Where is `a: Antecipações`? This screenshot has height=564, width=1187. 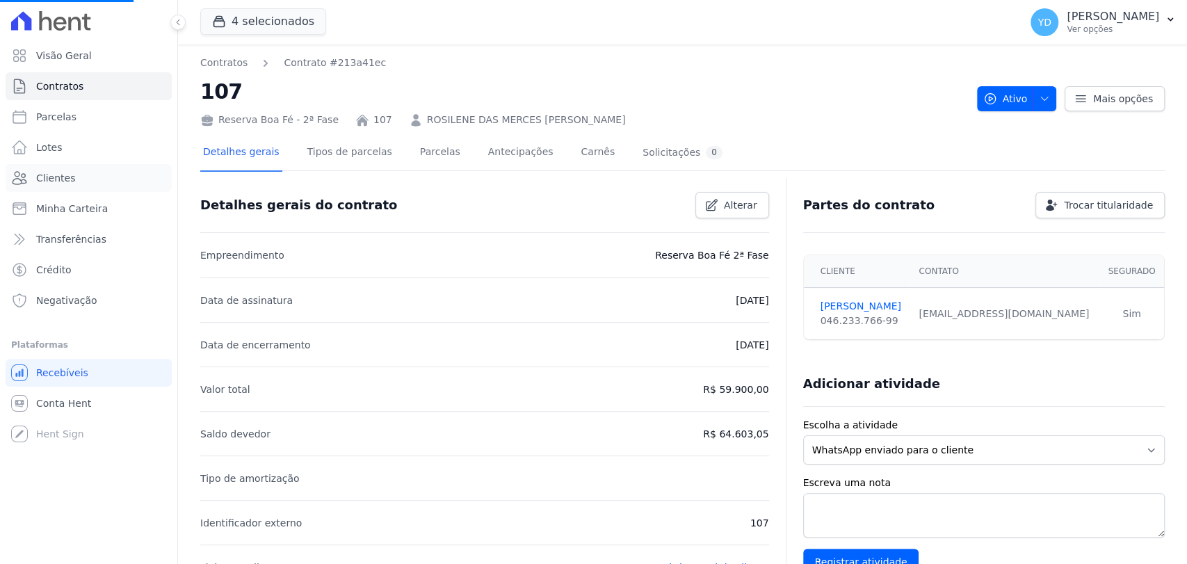 a: Antecipações is located at coordinates (521, 153).